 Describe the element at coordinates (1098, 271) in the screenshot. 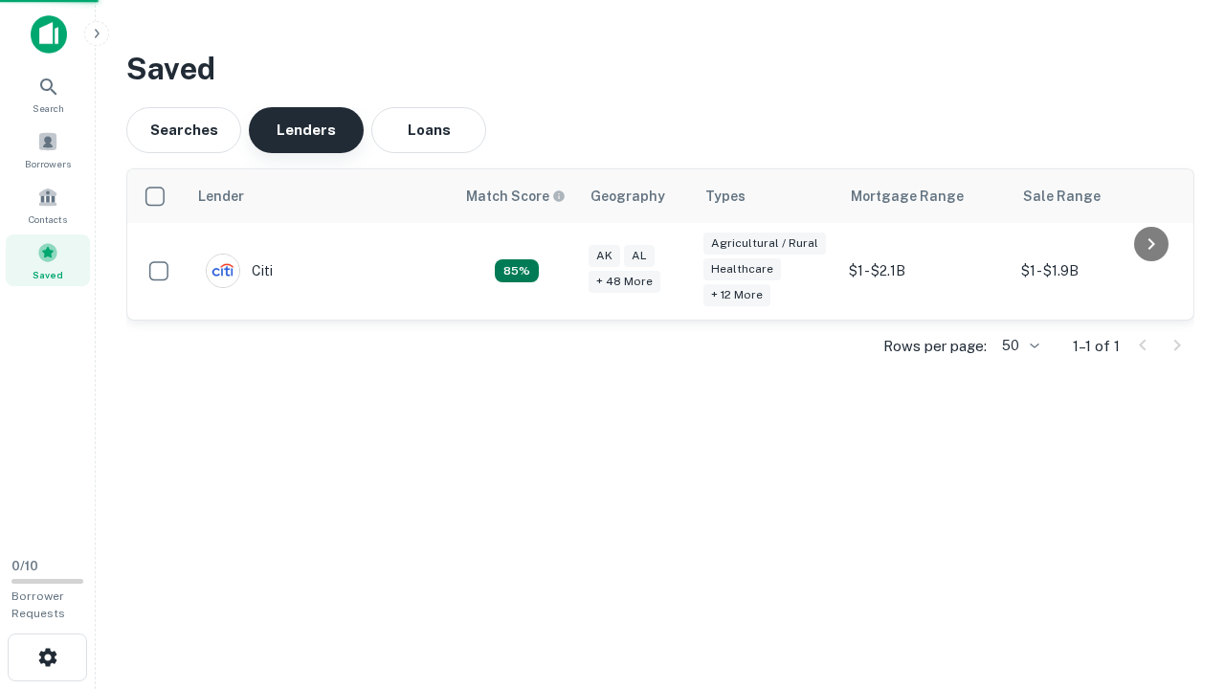

I see `td: $1 - $1.9B` at that location.